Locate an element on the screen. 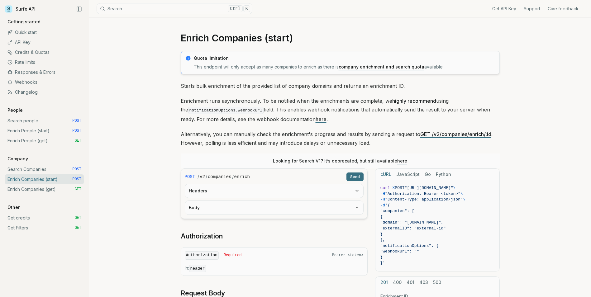 The height and width of the screenshot is (297, 591). a: Responses & Errors is located at coordinates (44, 72).